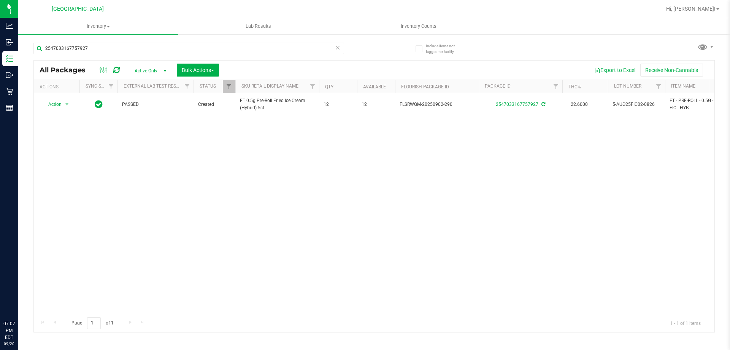 The width and height of the screenshot is (730, 350). What do you see at coordinates (329, 87) in the screenshot?
I see `a: Qty` at bounding box center [329, 87].